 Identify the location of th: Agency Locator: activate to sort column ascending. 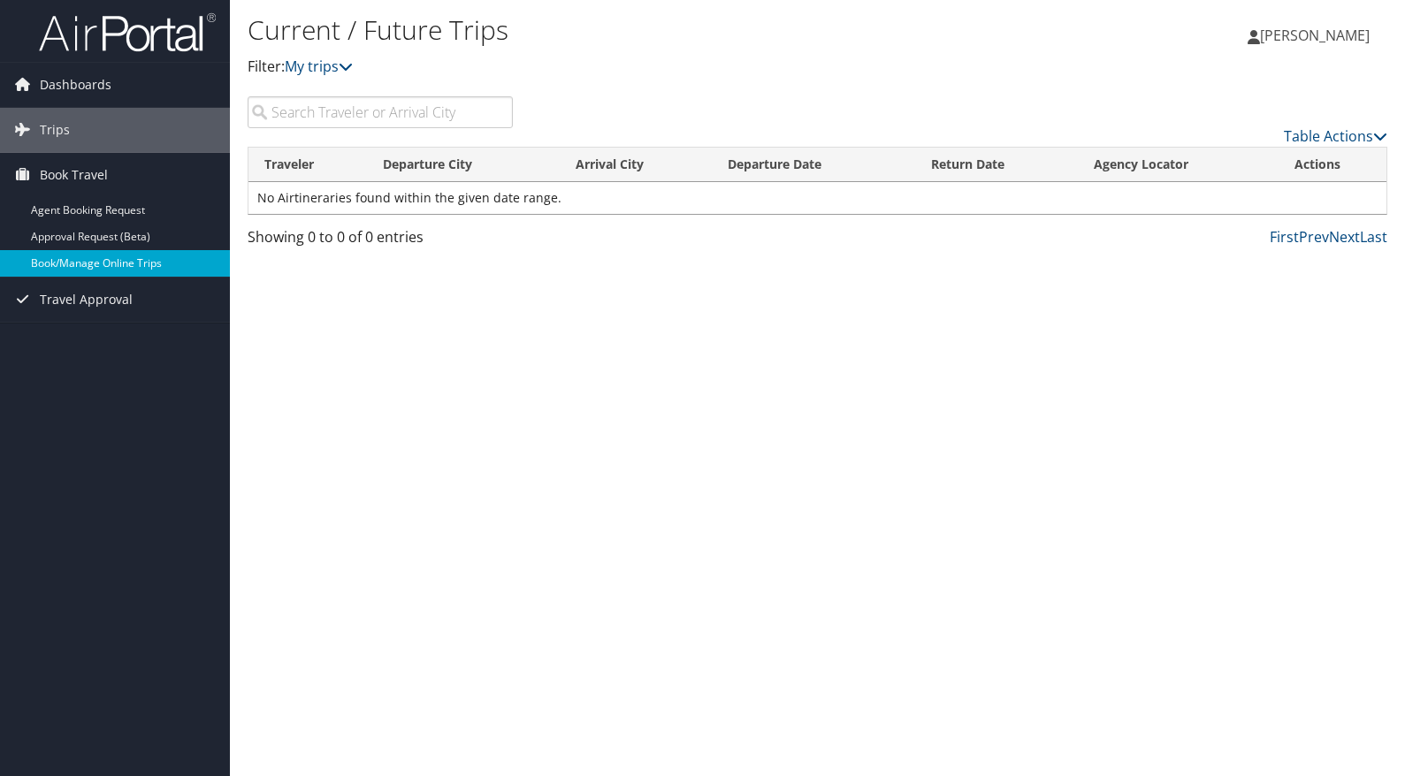
(1178, 164).